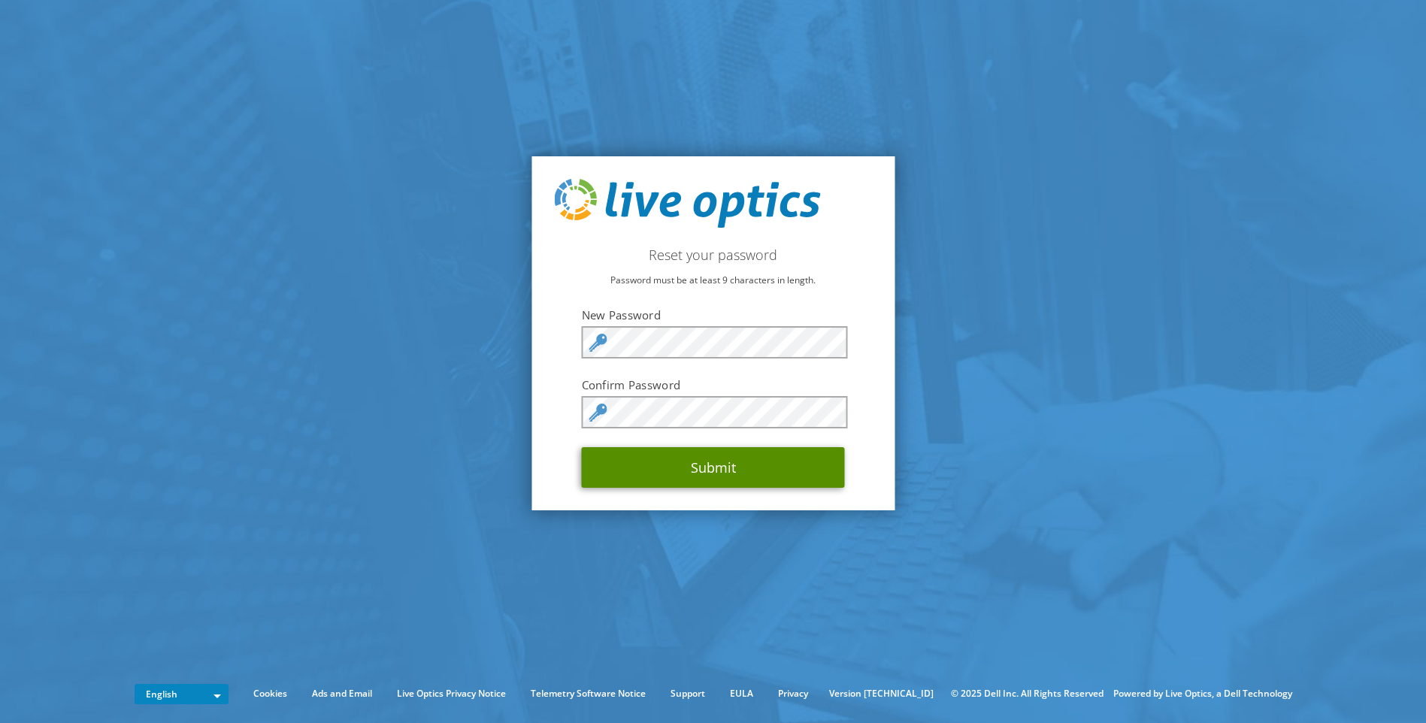 This screenshot has height=723, width=1426. What do you see at coordinates (687, 204) in the screenshot?
I see `img: live_optics_svg.svg` at bounding box center [687, 204].